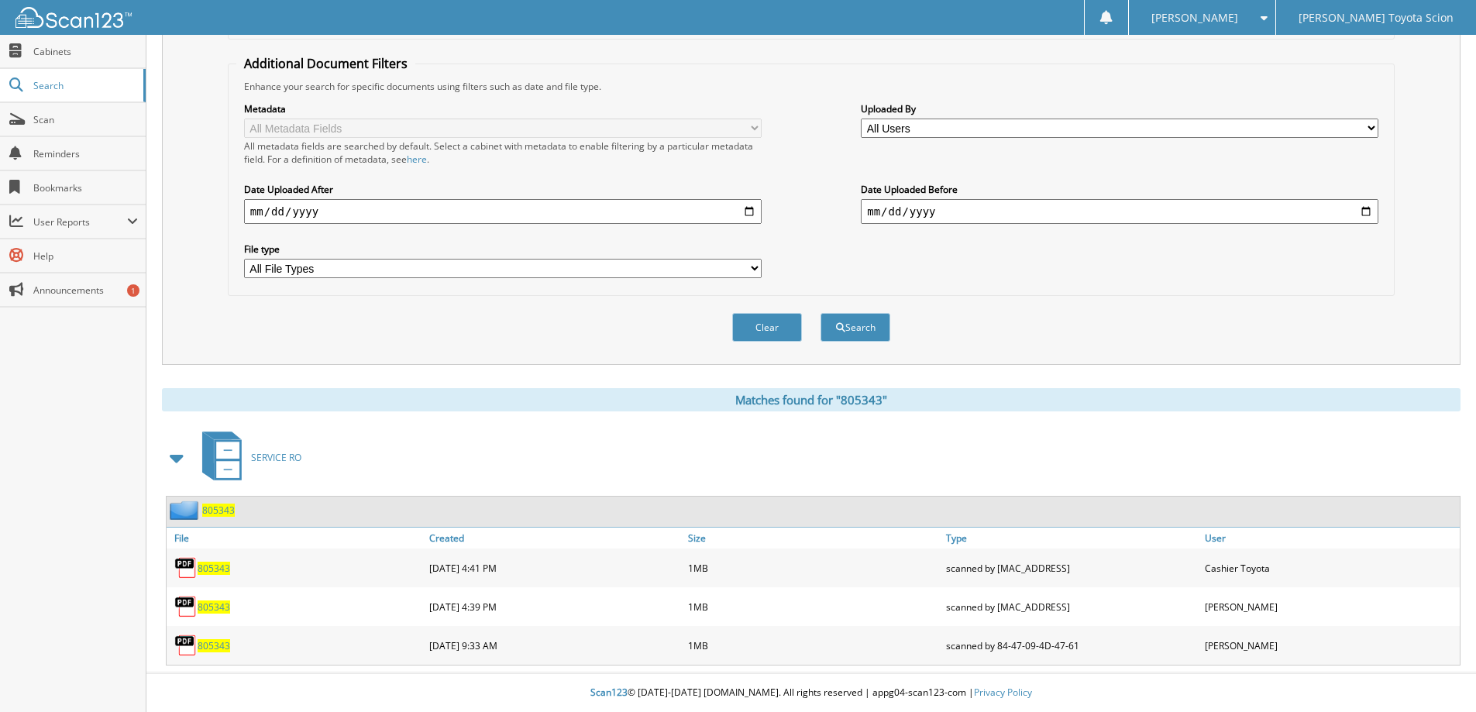 The height and width of the screenshot is (712, 1476). I want to click on div: Cashier Toyota, so click(1330, 568).